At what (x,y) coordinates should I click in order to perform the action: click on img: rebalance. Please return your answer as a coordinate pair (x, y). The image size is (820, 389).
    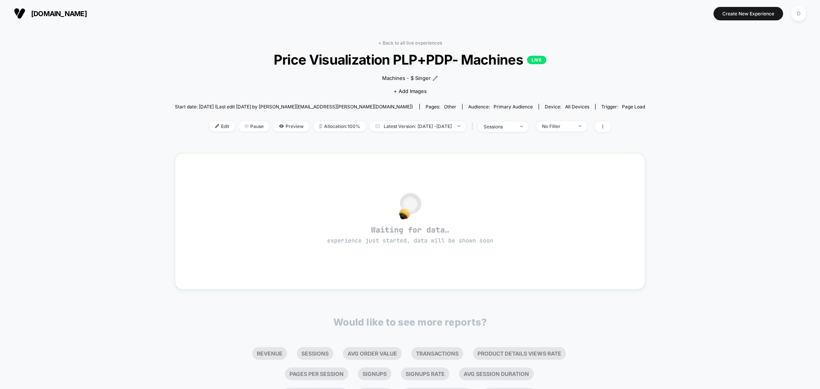
    Looking at the image, I should click on (321, 126).